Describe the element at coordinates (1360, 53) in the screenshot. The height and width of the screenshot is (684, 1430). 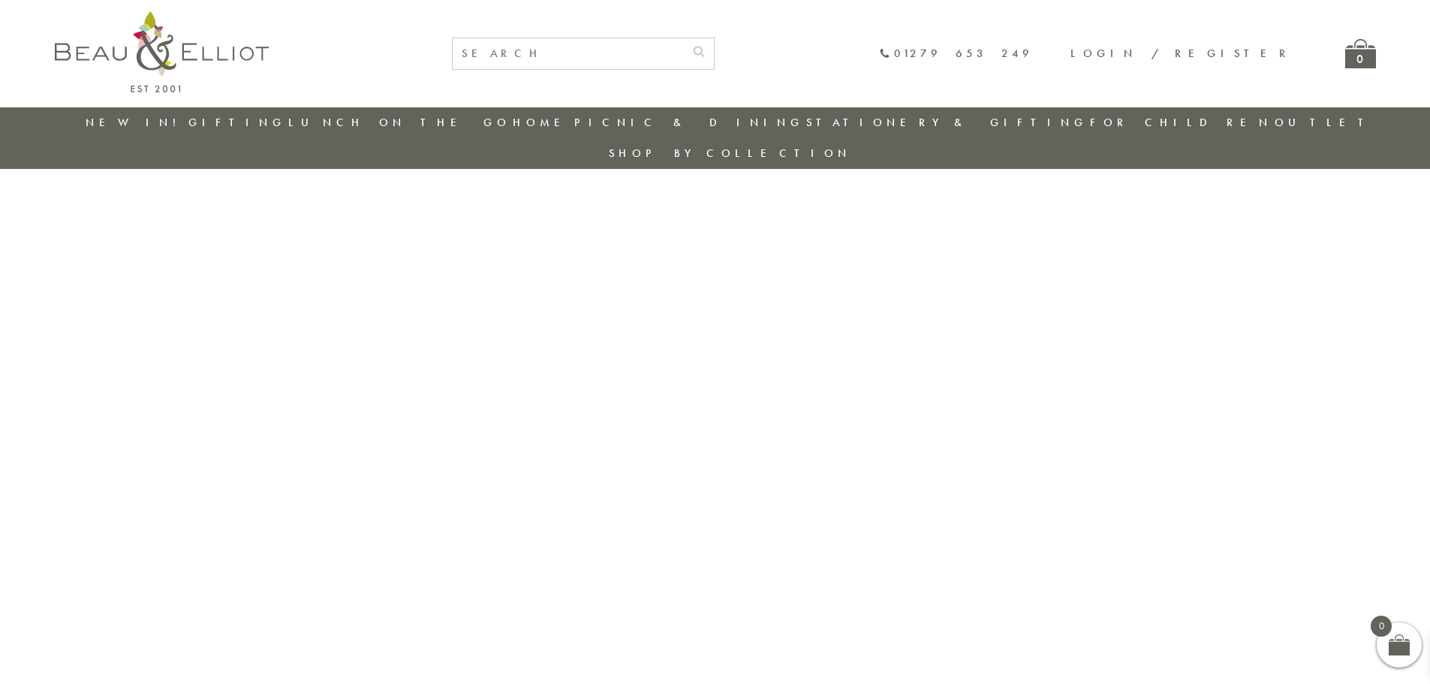
I see `div: 0` at that location.